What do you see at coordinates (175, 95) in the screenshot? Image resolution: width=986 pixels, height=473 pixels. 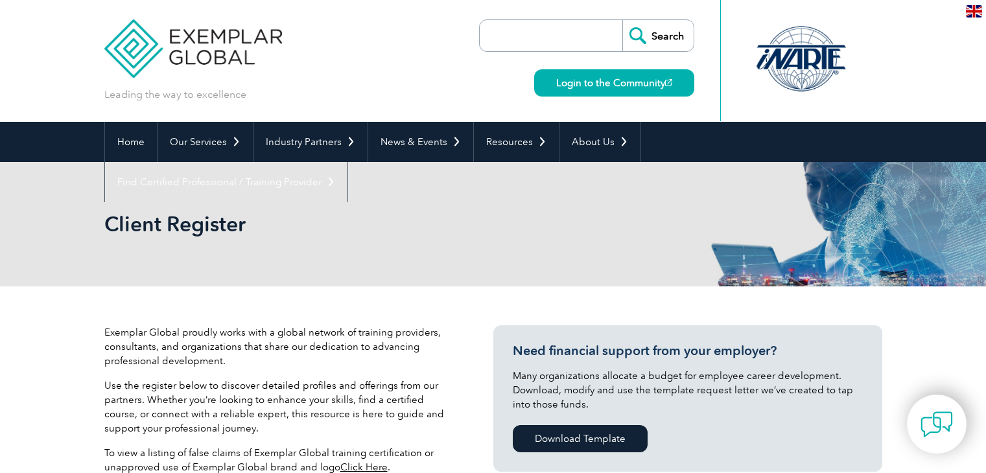 I see `p: Leading the way to excellence` at bounding box center [175, 95].